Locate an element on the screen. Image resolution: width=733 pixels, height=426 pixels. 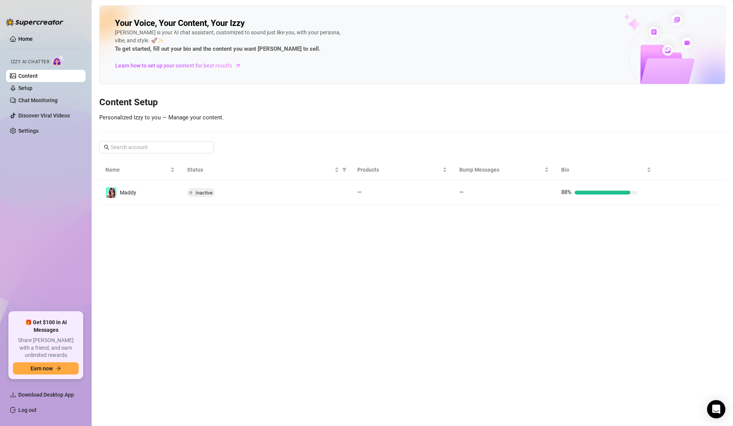
h2: Your Voice, Your Content, Your Izzy is located at coordinates (180, 23).